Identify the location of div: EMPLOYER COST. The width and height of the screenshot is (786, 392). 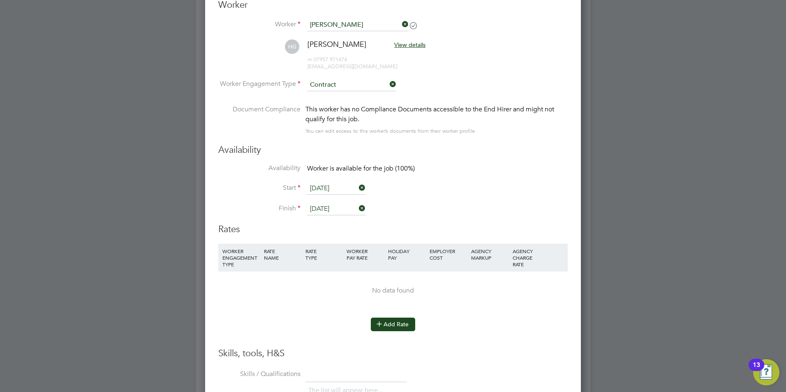
(448, 255).